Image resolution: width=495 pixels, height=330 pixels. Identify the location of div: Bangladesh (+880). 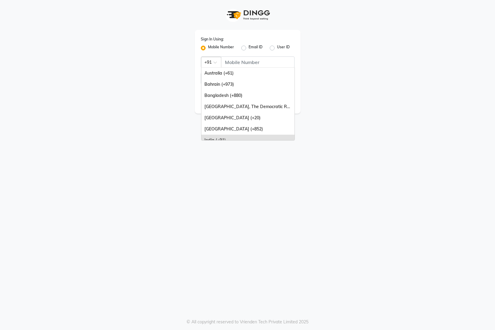
(248, 96).